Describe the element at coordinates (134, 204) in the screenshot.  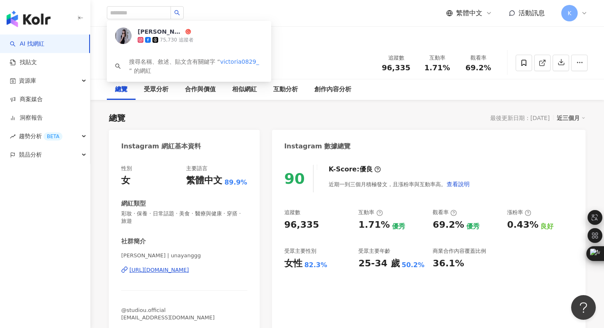
I see `div: 網紅類型` at that location.